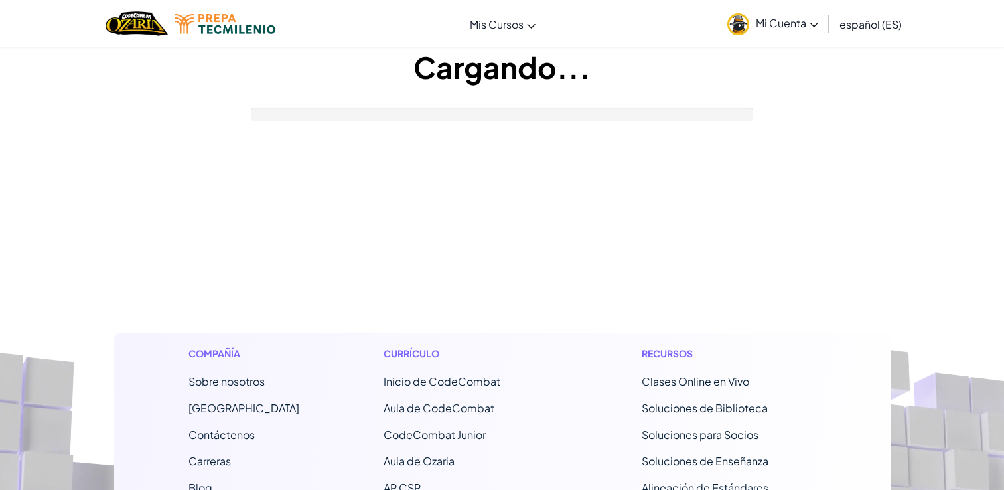 The height and width of the screenshot is (490, 1004). What do you see at coordinates (136, 23) in the screenshot?
I see `img: Home` at bounding box center [136, 23].